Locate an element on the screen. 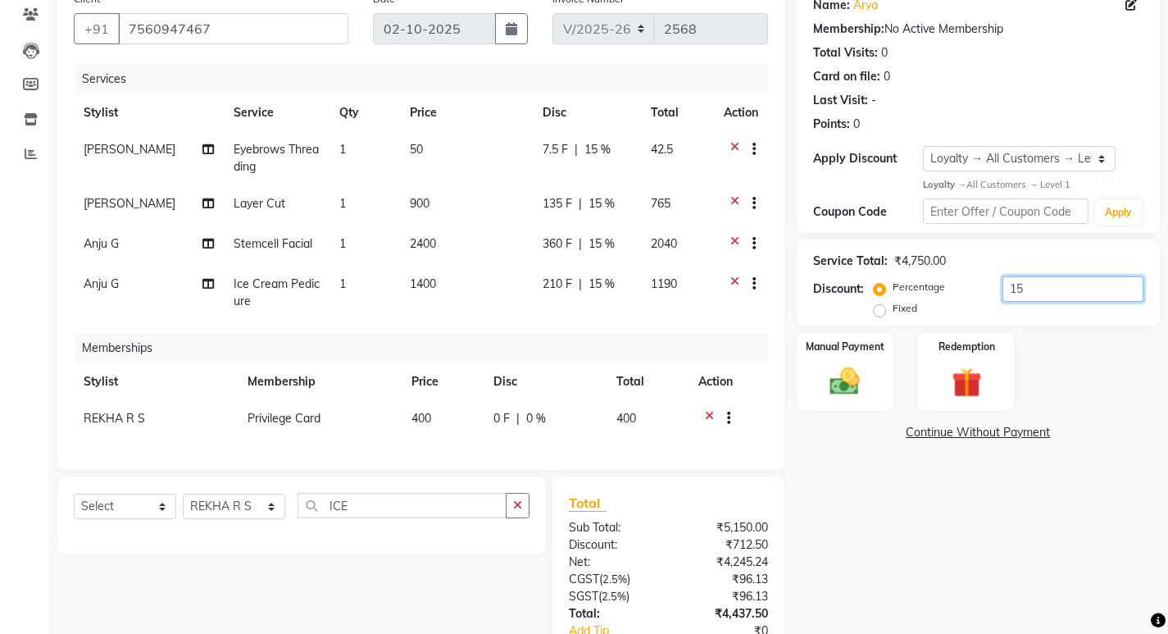  span: 210 F is located at coordinates (557, 284).